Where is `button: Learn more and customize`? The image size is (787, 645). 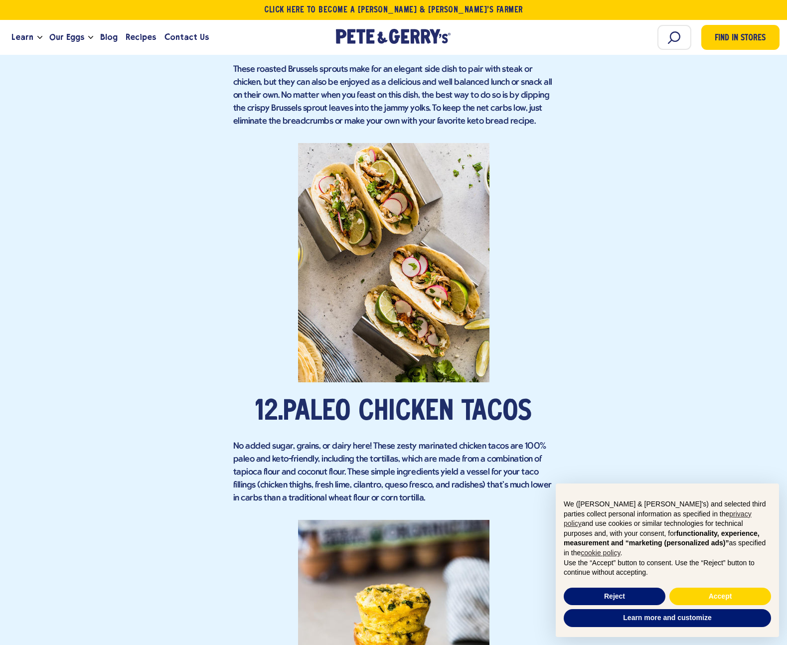
button: Learn more and customize is located at coordinates (668, 618).